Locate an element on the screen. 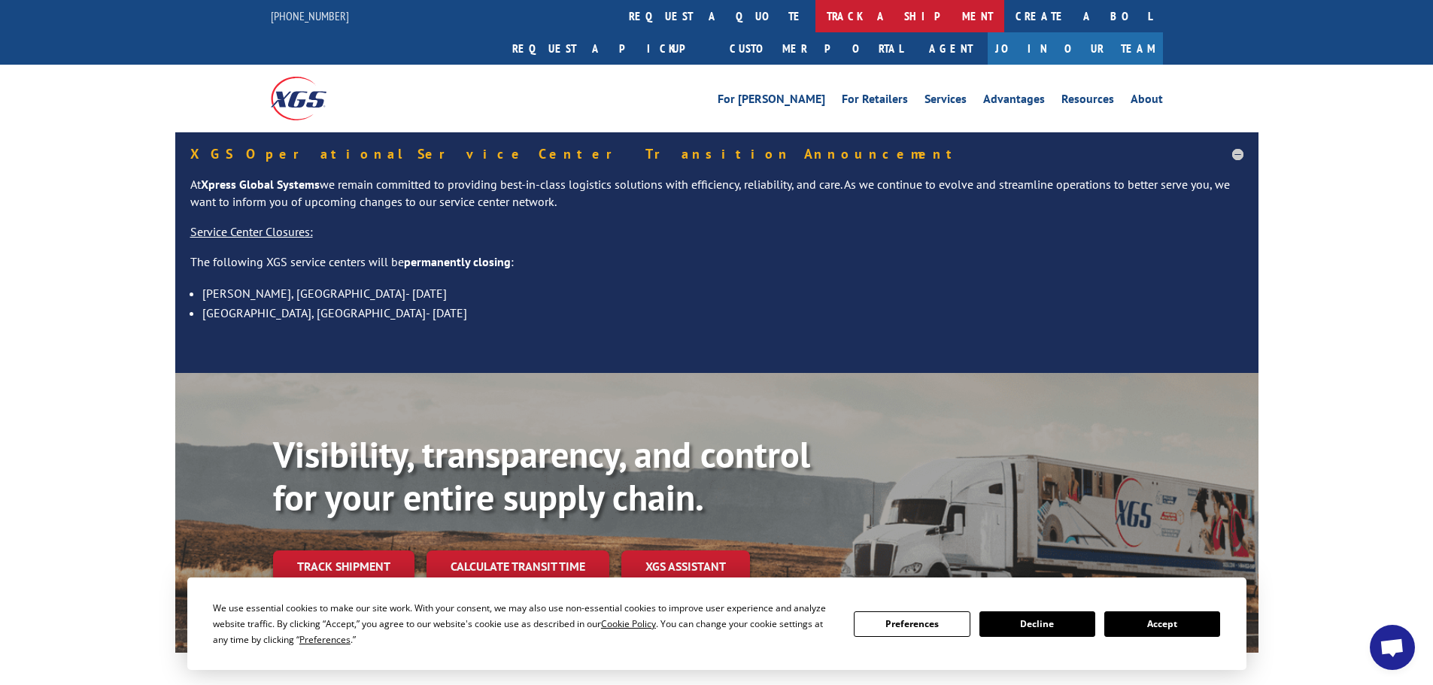  a: Join Our Team is located at coordinates (1075, 48).